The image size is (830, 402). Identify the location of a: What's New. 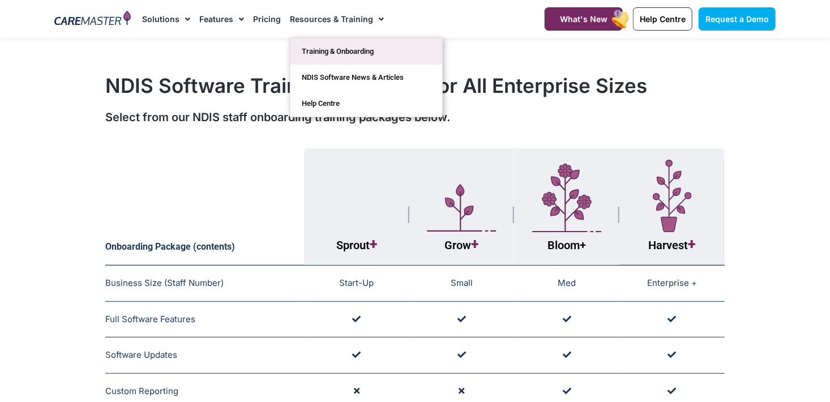
(583, 19).